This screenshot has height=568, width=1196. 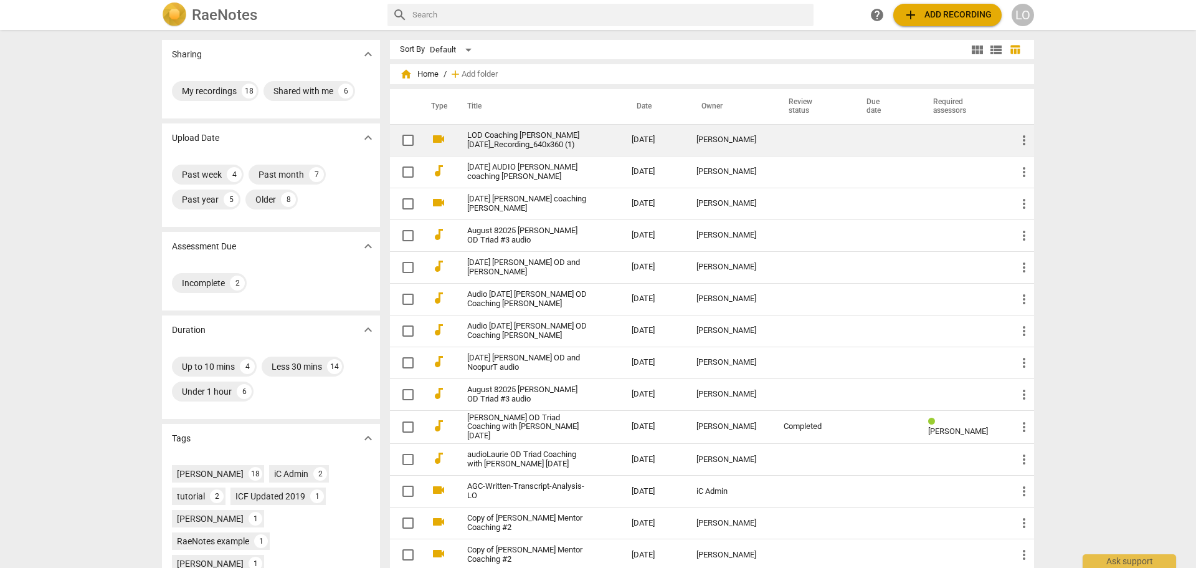 What do you see at coordinates (281, 174) in the screenshot?
I see `div: Past month` at bounding box center [281, 174].